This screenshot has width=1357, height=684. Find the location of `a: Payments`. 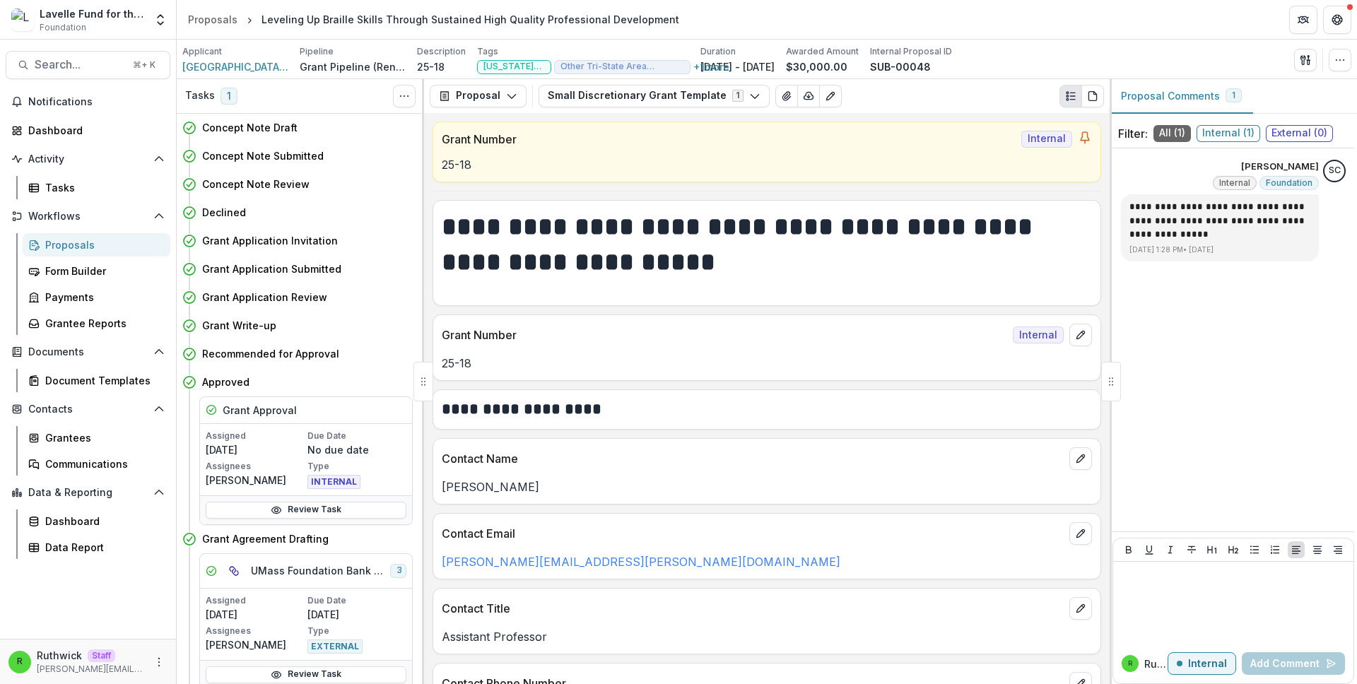

a: Payments is located at coordinates (96, 297).